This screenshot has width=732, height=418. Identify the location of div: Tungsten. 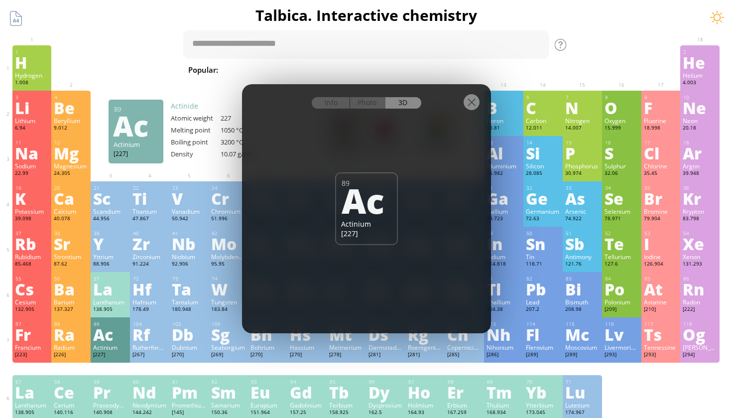
(228, 302).